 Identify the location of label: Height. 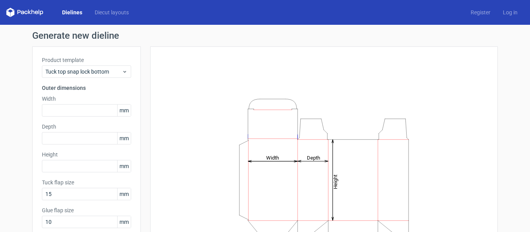
(87, 155).